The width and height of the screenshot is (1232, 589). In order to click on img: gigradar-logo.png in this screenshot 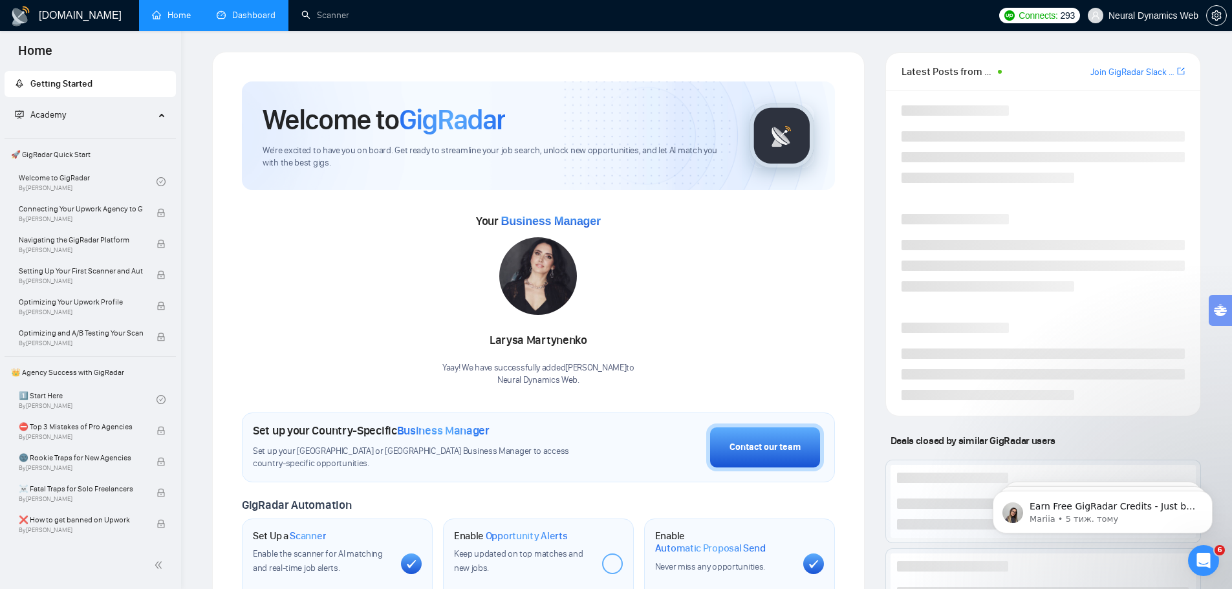, I will do `click(782, 136)`.